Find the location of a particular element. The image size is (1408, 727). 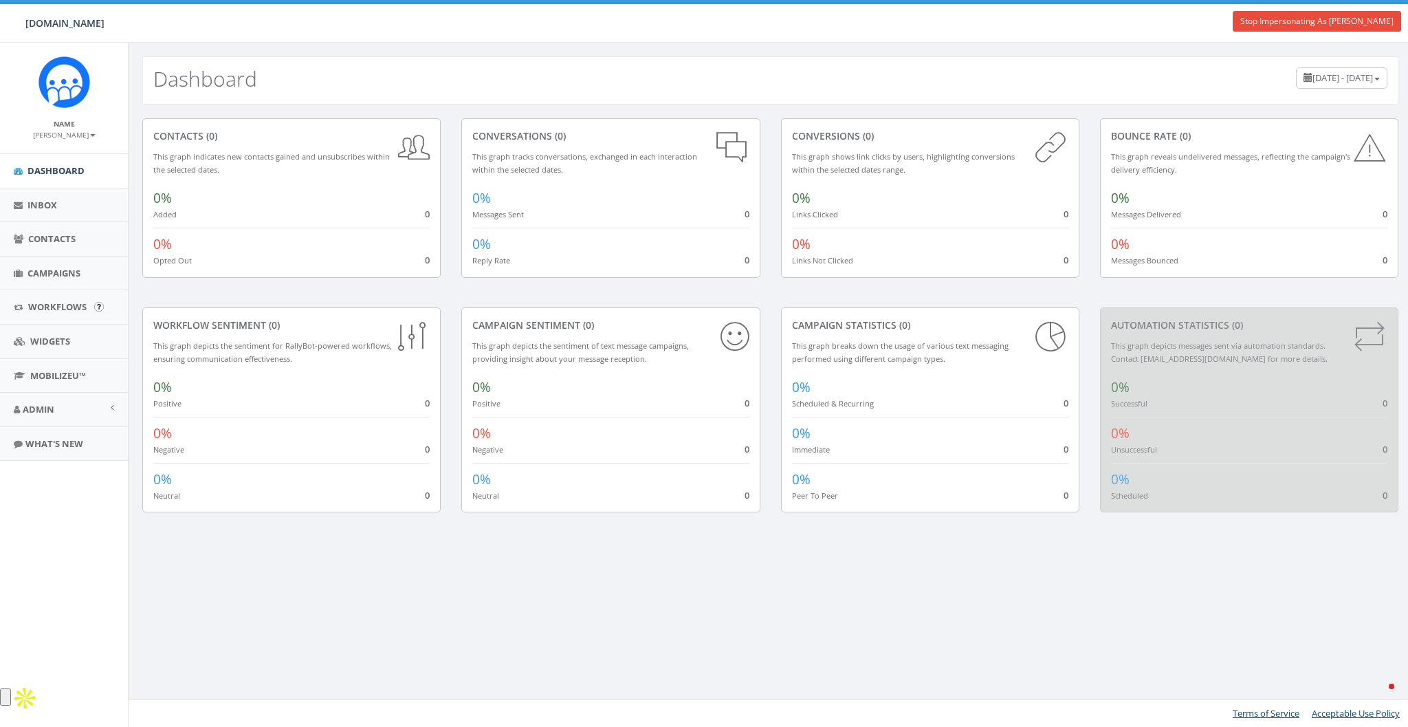

small: Unsuccessful is located at coordinates (1134, 449).